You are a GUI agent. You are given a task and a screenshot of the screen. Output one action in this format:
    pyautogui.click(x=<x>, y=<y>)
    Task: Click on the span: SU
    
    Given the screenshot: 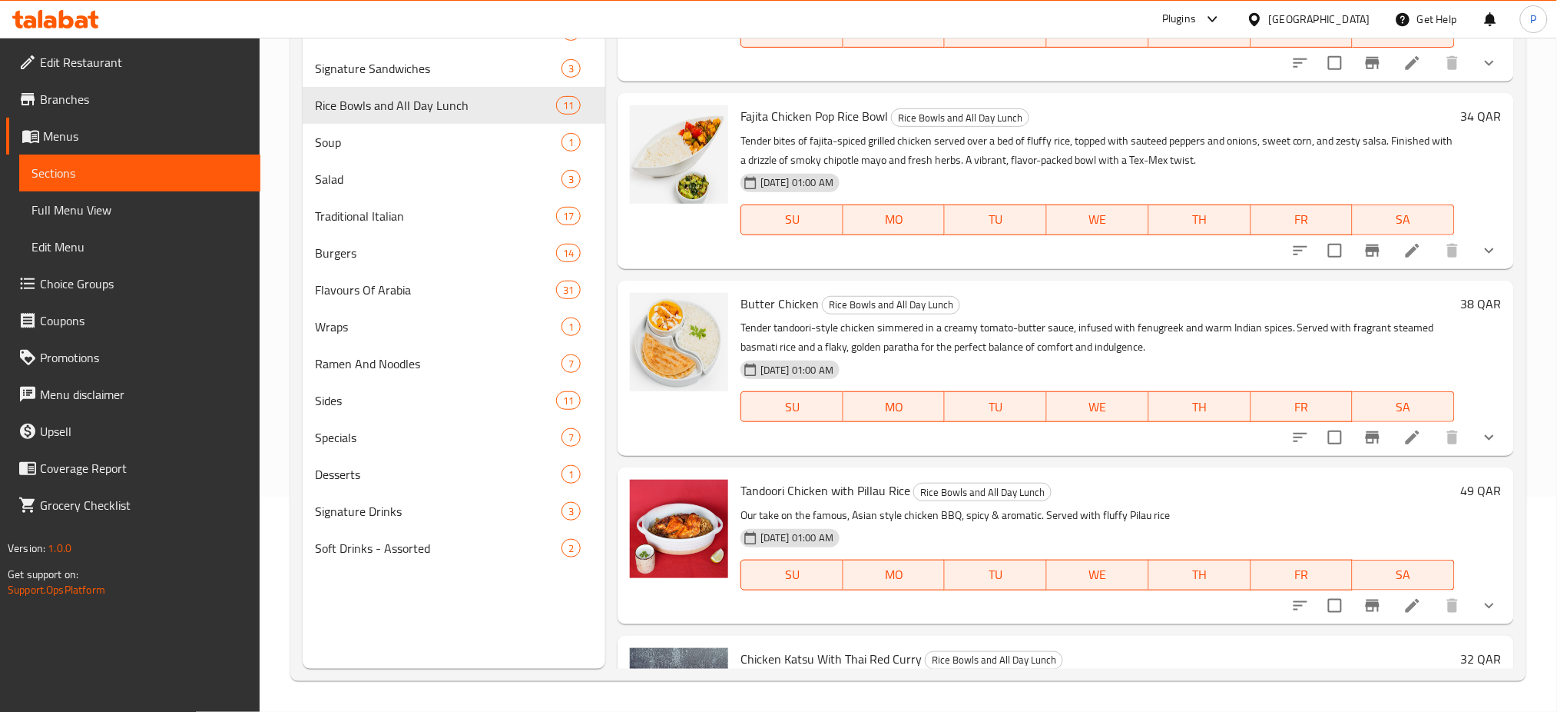 What is the action you would take?
    pyautogui.click(x=792, y=219)
    